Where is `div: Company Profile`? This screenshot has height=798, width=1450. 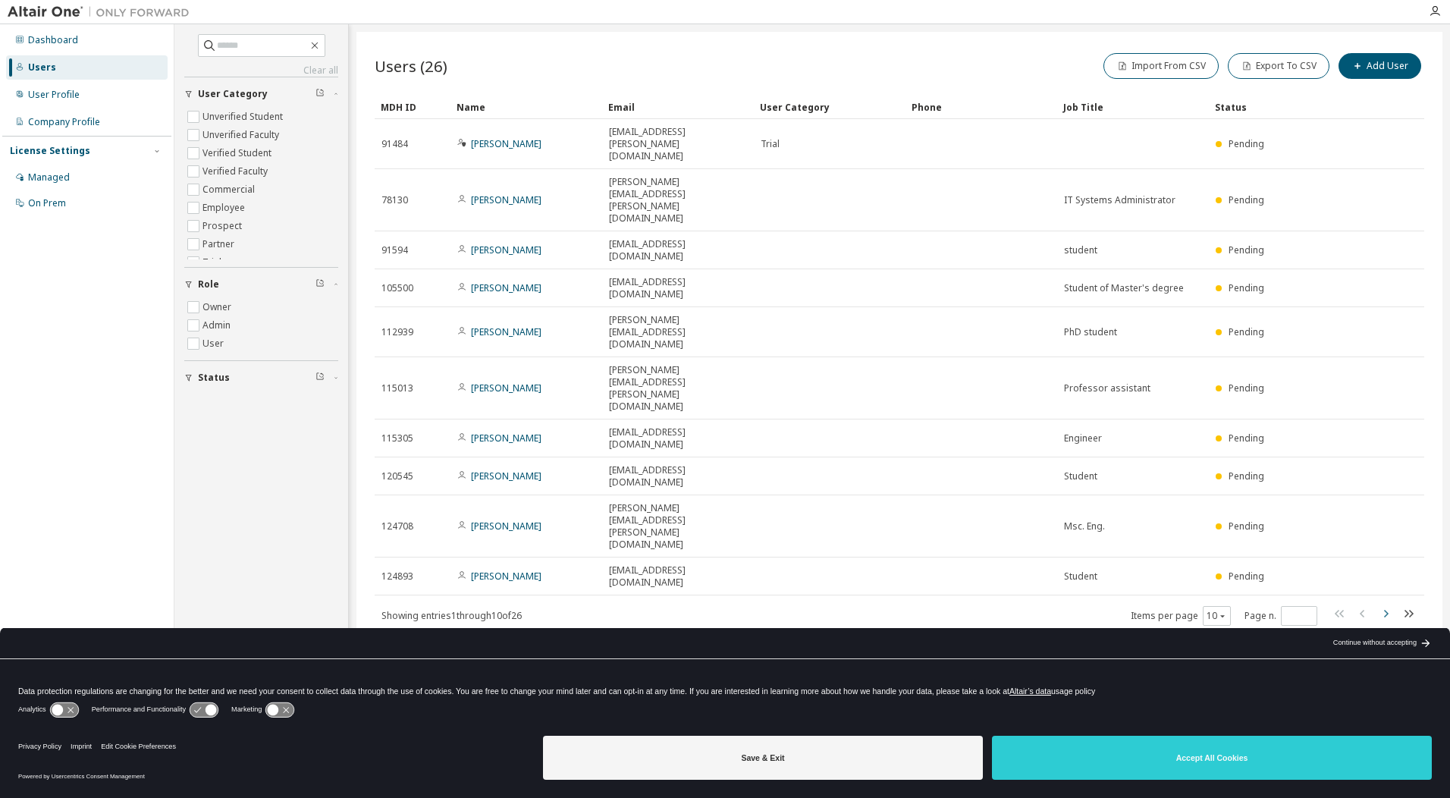
div: Company Profile is located at coordinates (64, 122).